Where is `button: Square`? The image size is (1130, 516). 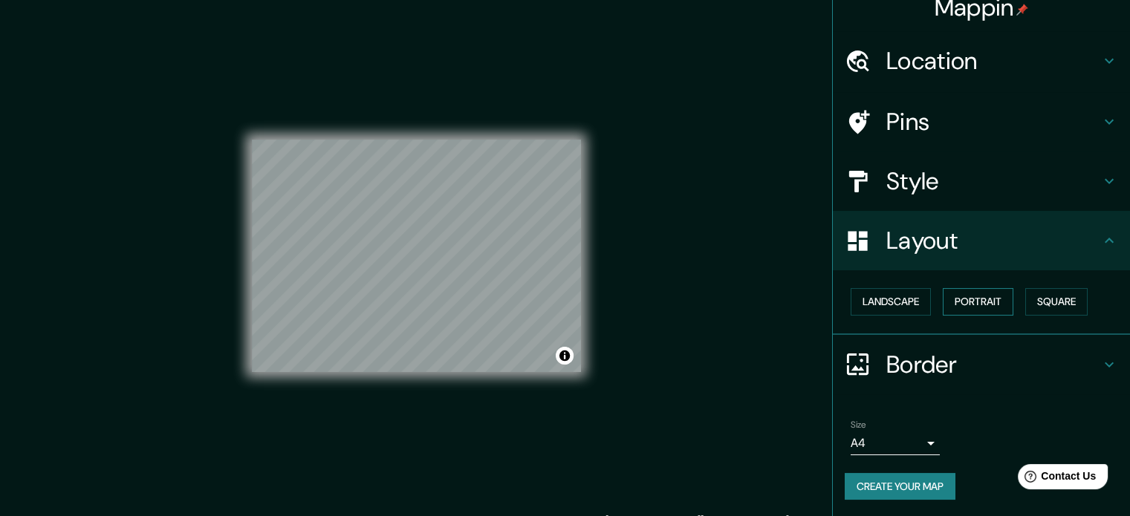 button: Square is located at coordinates (1056, 302).